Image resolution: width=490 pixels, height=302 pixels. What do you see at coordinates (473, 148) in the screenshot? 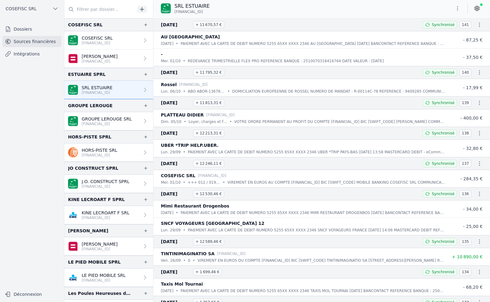
I see `span: - 32,80 €` at bounding box center [473, 148].